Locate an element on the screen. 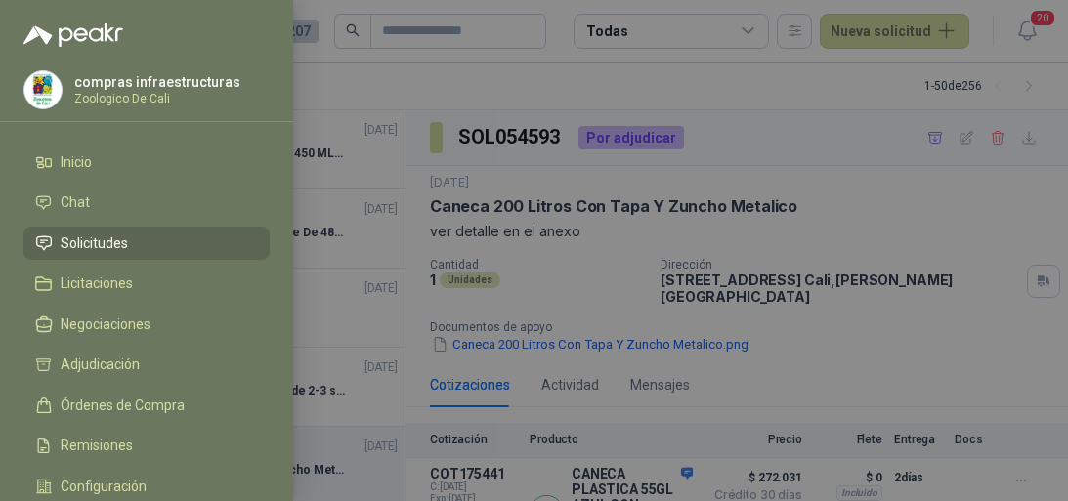 The height and width of the screenshot is (501, 1068). img: Logo peakr is located at coordinates (73, 35).